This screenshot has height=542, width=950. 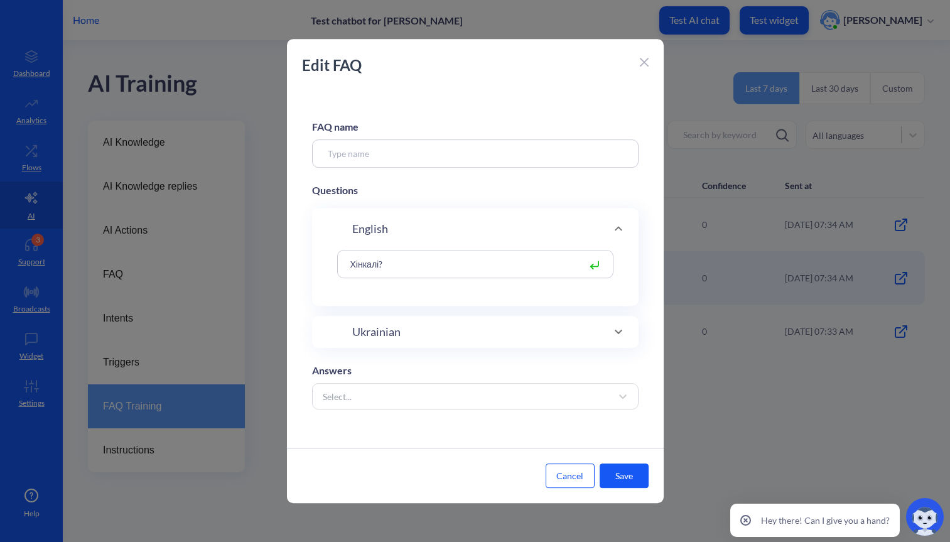 I want to click on span: English, so click(x=370, y=229).